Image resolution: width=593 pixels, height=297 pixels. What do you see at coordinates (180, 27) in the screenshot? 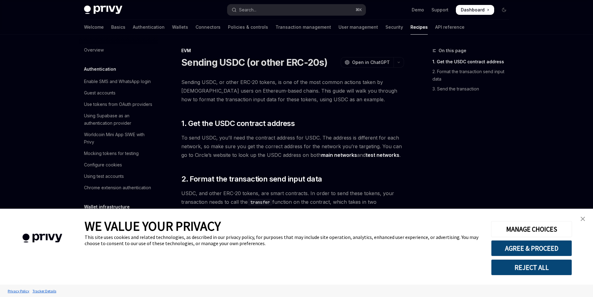
I see `a: Wallets` at bounding box center [180, 27].